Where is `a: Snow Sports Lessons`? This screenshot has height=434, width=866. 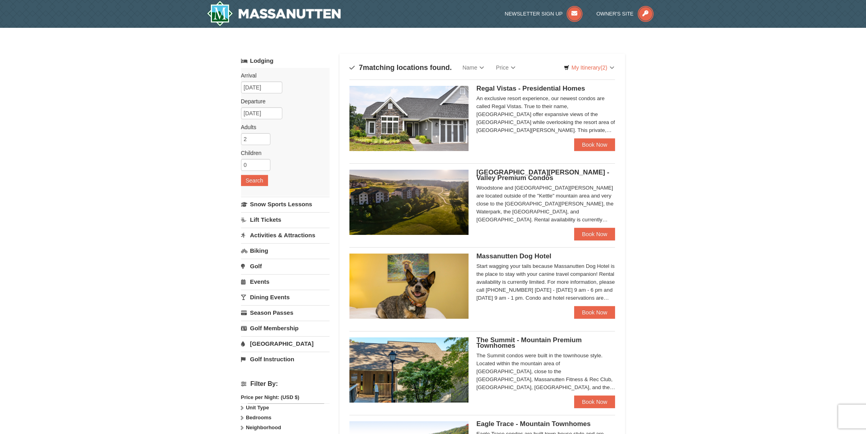
a: Snow Sports Lessons is located at coordinates (285, 204).